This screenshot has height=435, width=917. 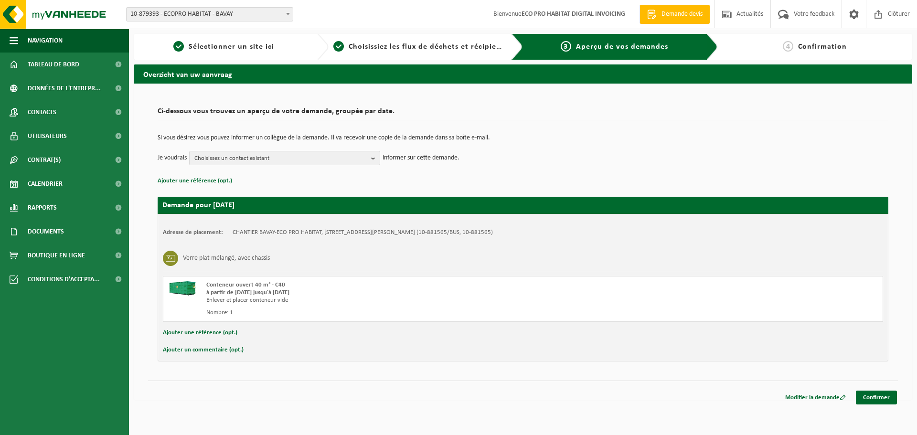 I want to click on button: Ajouter un commentaire (opt.), so click(x=203, y=350).